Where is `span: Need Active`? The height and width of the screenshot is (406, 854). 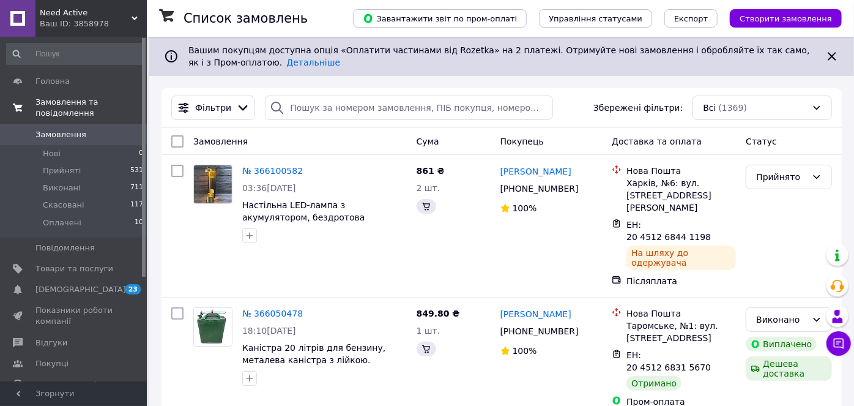 span: Need Active is located at coordinates (86, 13).